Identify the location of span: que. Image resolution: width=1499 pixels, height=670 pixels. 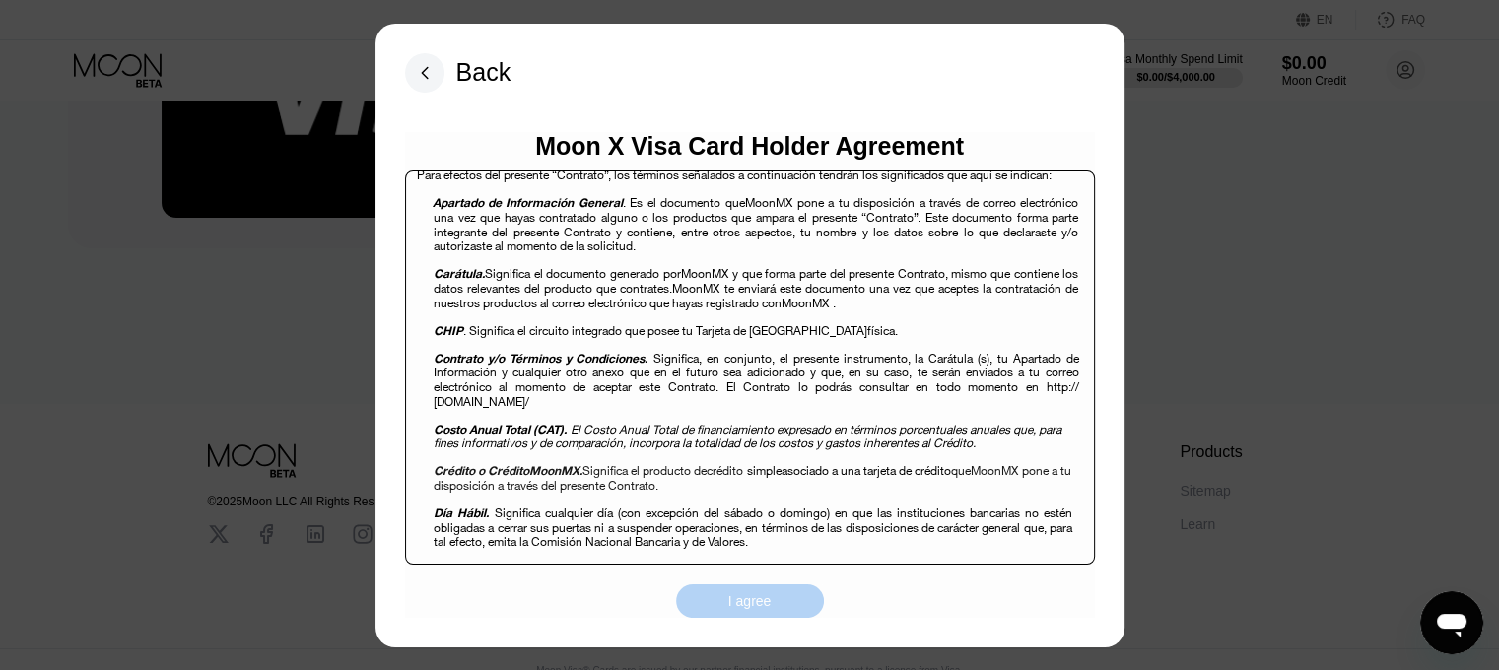
(961, 470).